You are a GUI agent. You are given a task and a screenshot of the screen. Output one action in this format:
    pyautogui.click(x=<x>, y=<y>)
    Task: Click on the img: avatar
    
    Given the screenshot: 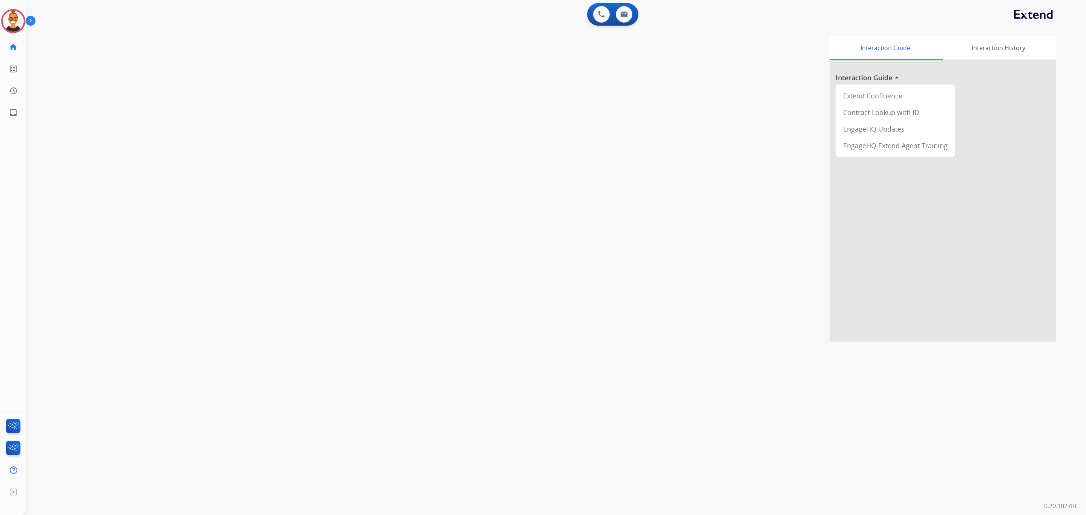 What is the action you would take?
    pyautogui.click(x=13, y=21)
    